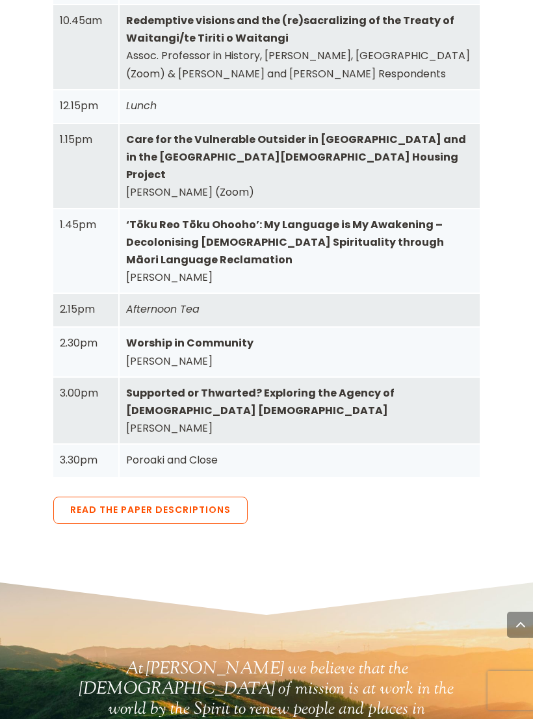  What do you see at coordinates (86, 343) in the screenshot?
I see `div: 2.30pm` at bounding box center [86, 343].